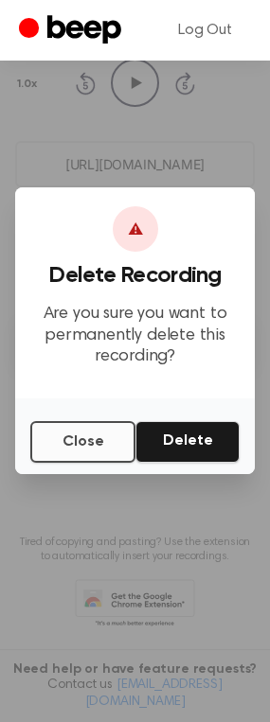 The image size is (270, 722). Describe the element at coordinates (72, 30) in the screenshot. I see `a: Beep` at that location.